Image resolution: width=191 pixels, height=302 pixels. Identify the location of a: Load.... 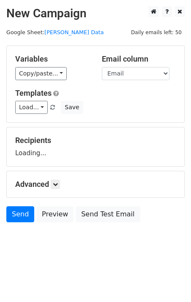
(31, 107).